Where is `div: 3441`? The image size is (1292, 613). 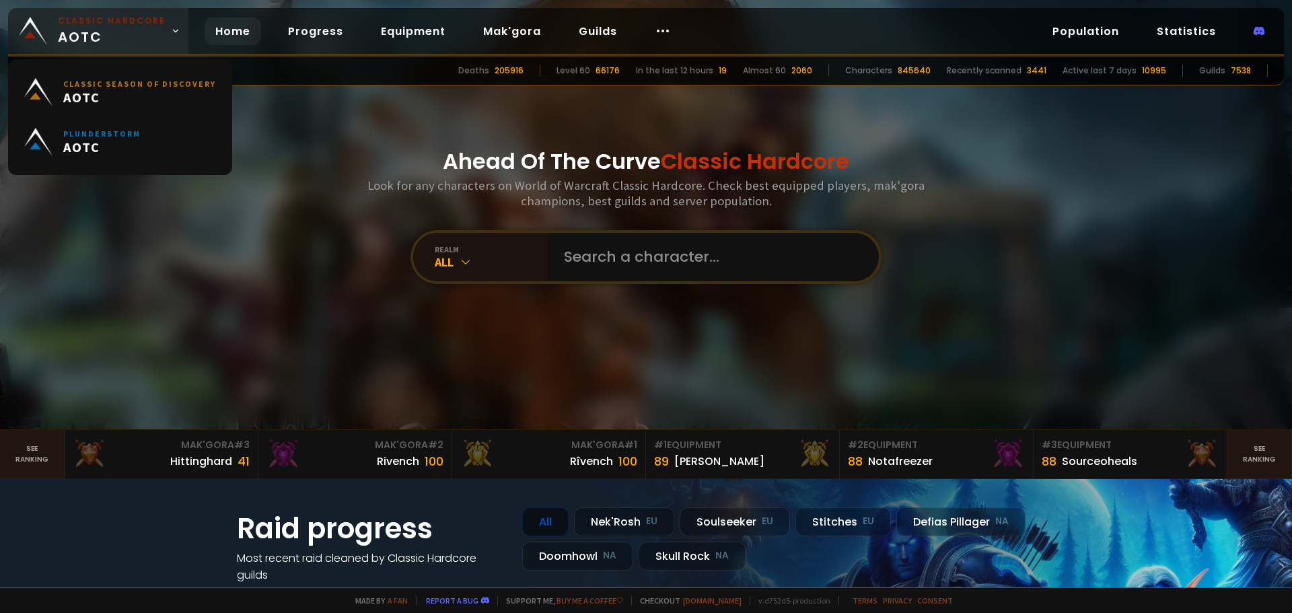 div: 3441 is located at coordinates (1036, 71).